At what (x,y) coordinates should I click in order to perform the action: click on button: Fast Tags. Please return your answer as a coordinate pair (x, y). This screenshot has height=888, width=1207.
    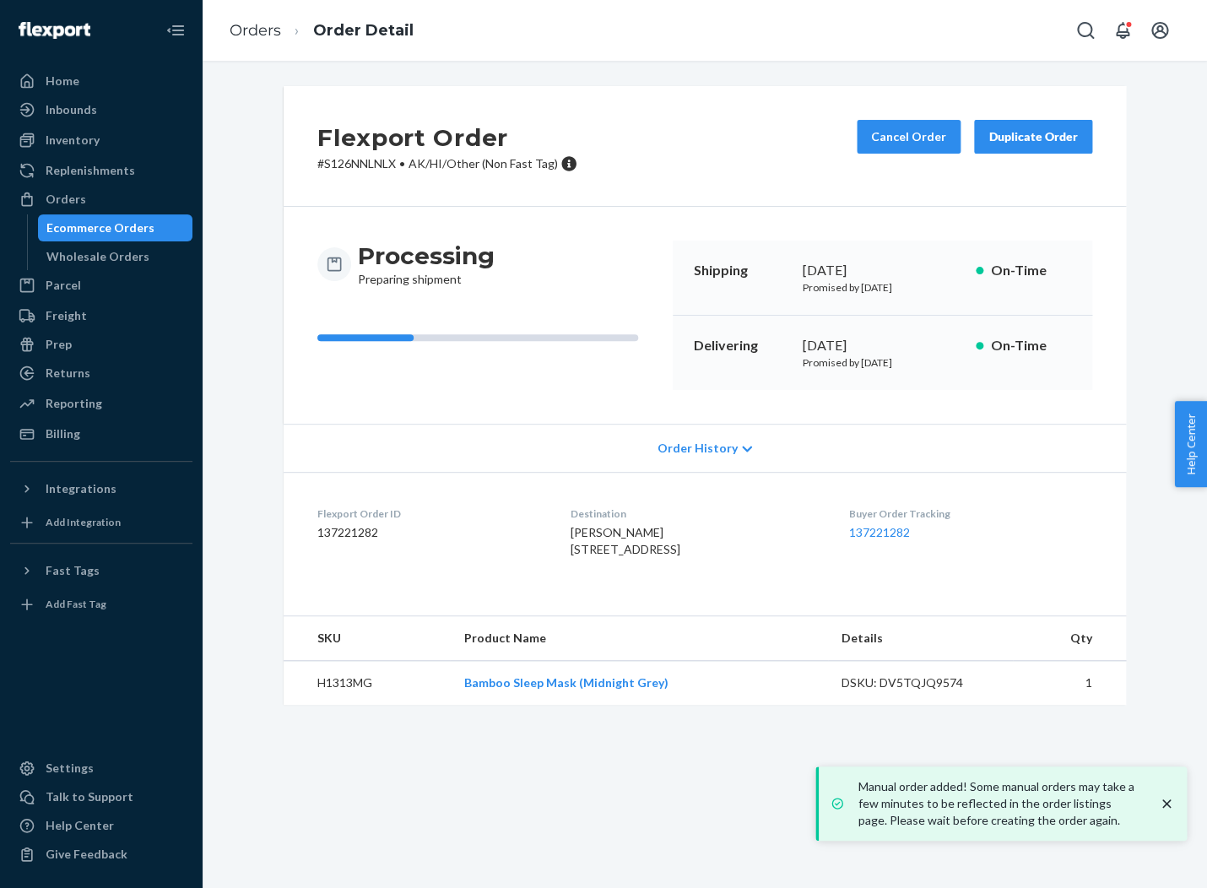
    Looking at the image, I should click on (101, 570).